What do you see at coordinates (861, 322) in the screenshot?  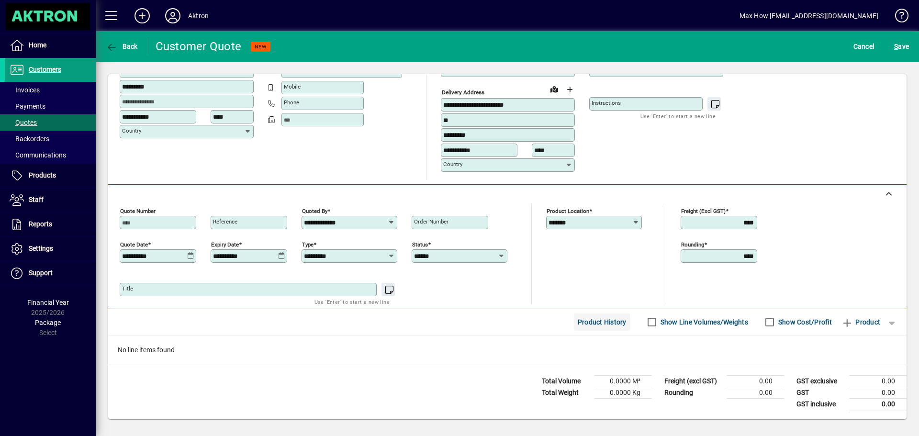 I see `button: Product` at bounding box center [861, 322].